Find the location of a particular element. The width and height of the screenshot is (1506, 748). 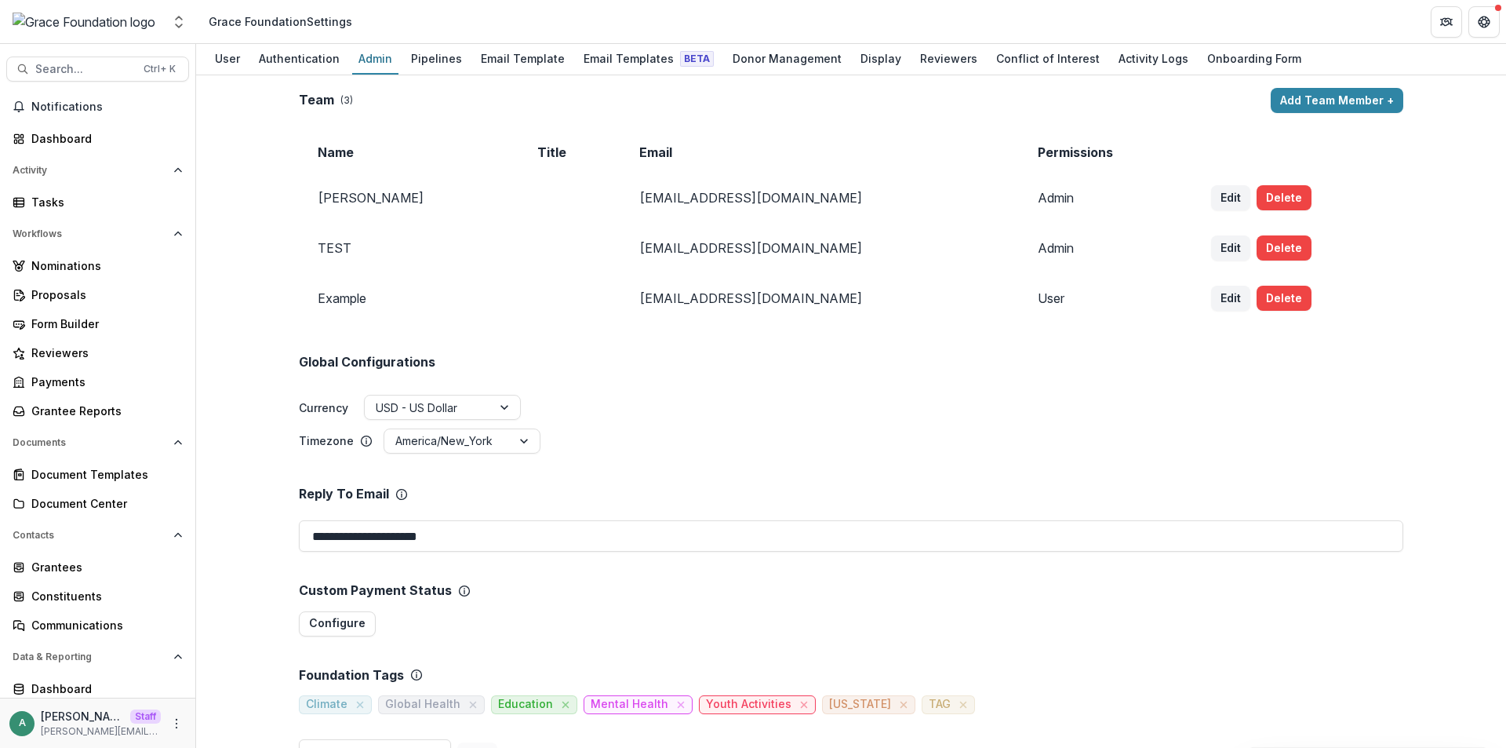

span: Notifications is located at coordinates (107, 107).